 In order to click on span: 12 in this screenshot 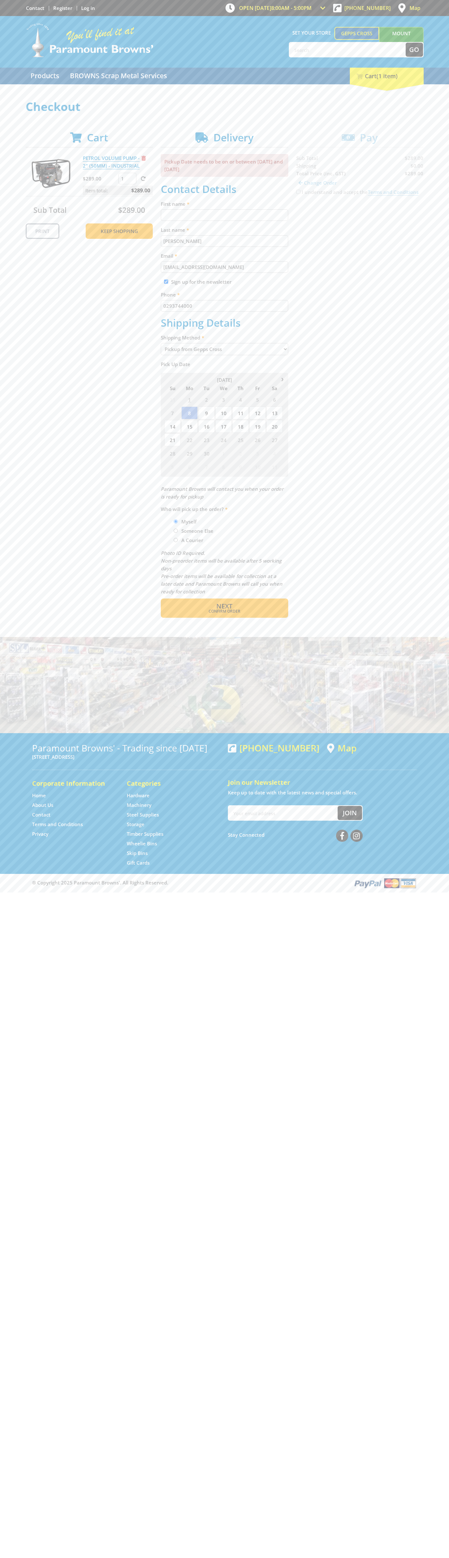, I will do `click(257, 413)`.